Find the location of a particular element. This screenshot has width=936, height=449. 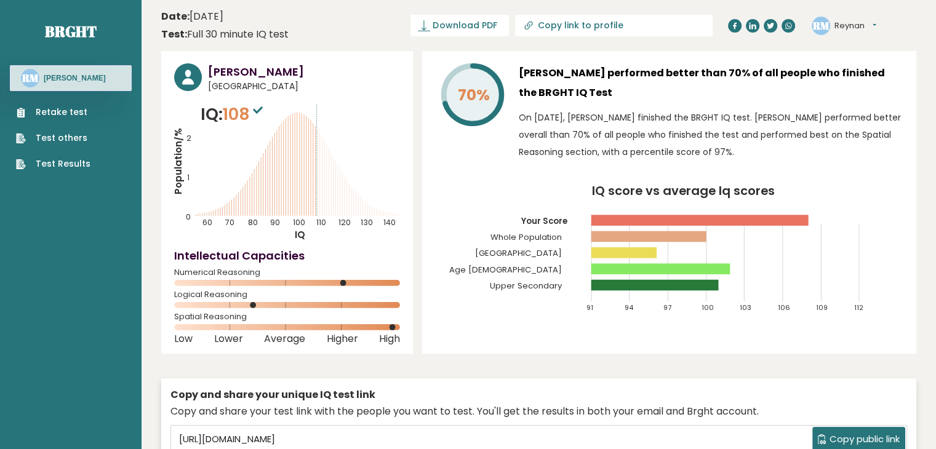

a: Retake test is located at coordinates (53, 112).